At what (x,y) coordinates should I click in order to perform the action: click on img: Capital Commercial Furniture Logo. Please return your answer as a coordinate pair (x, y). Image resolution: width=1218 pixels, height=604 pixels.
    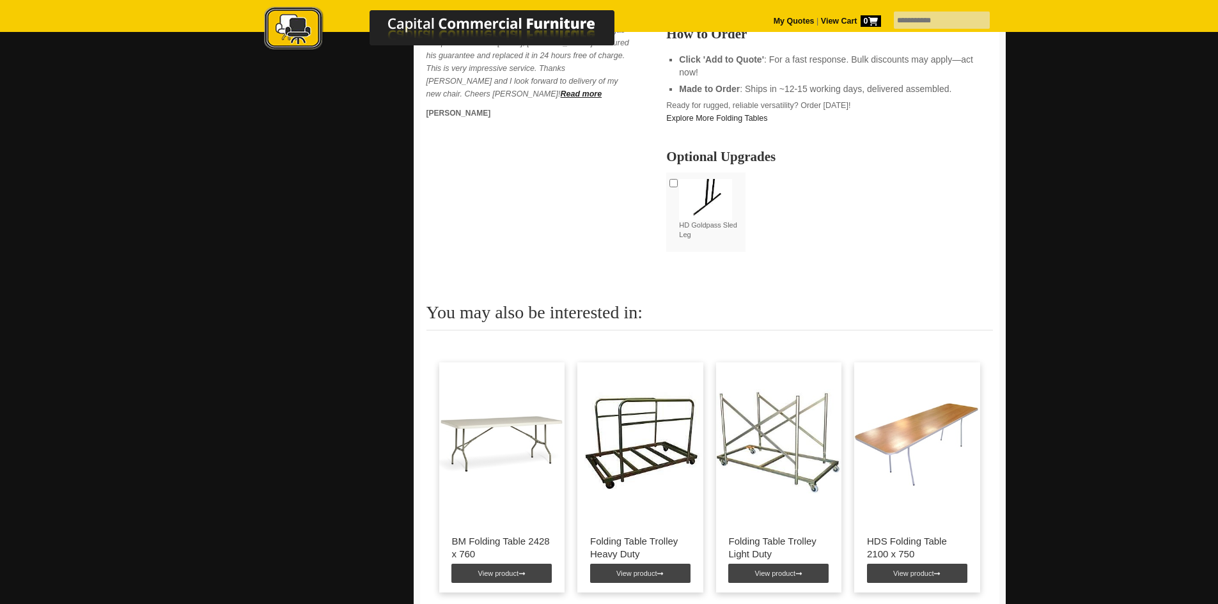
    Looking at the image, I should click on (453, 29).